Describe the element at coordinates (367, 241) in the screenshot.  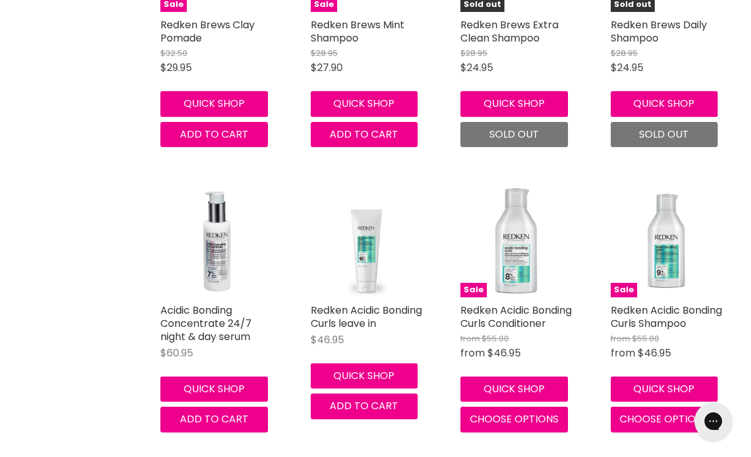
I see `img: Redken Acidic Bonding Curls leave in` at that location.